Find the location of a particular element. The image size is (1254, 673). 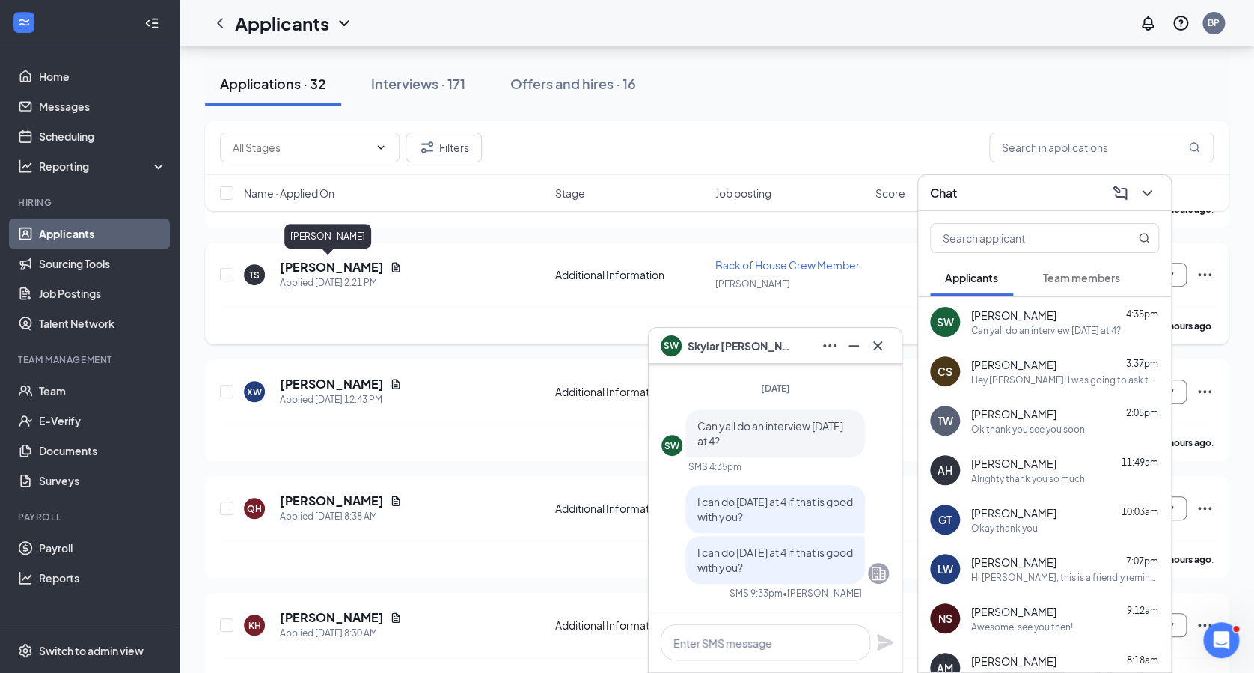

div: Awesome, see you then! is located at coordinates (1022, 626).